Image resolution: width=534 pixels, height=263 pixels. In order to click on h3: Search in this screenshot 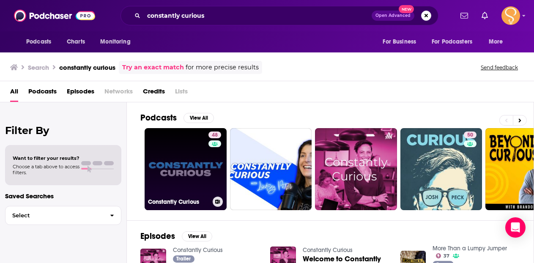, I will do `click(38, 67)`.